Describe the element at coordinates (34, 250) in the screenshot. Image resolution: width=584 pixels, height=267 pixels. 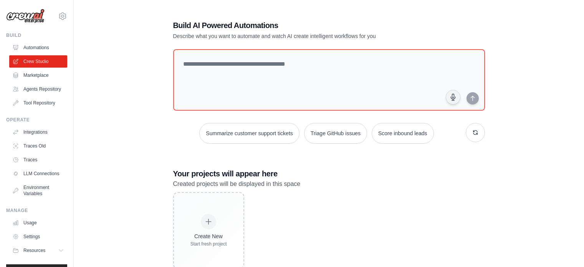
I see `span: Resources` at that location.